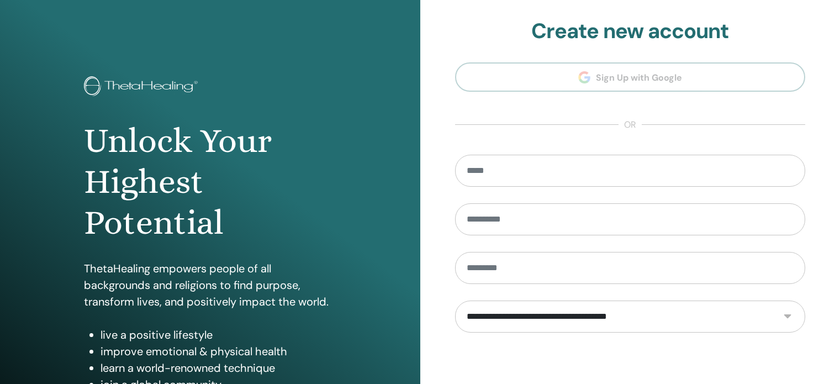  I want to click on h2: Create new account, so click(630, 31).